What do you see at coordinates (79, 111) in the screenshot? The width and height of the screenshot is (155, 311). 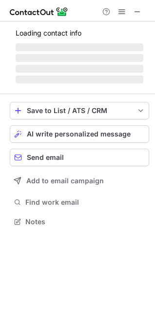 I see `button: save-profile-one-click` at bounding box center [79, 111].